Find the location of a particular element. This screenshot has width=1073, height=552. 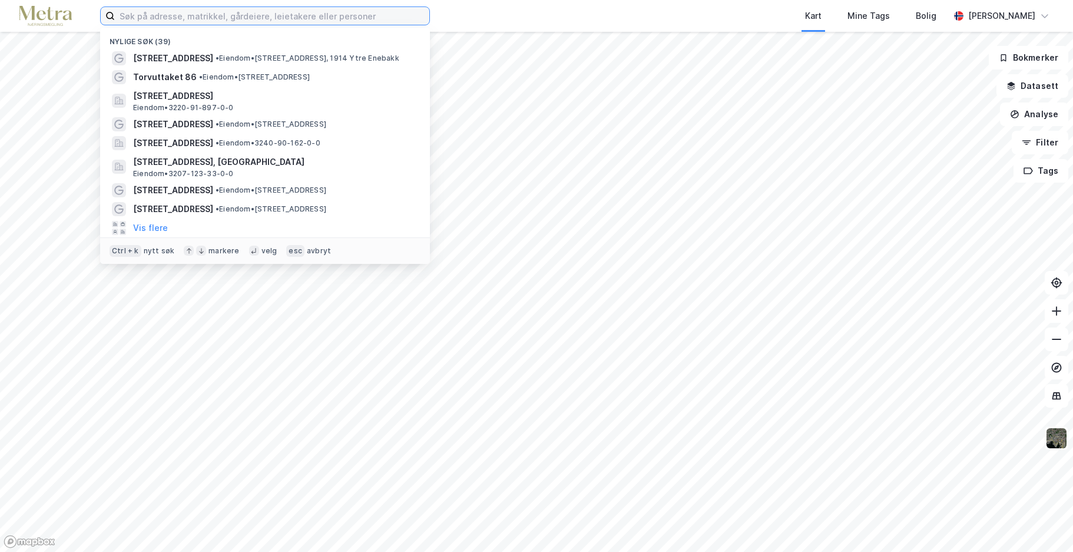

div: velg is located at coordinates (269, 251).